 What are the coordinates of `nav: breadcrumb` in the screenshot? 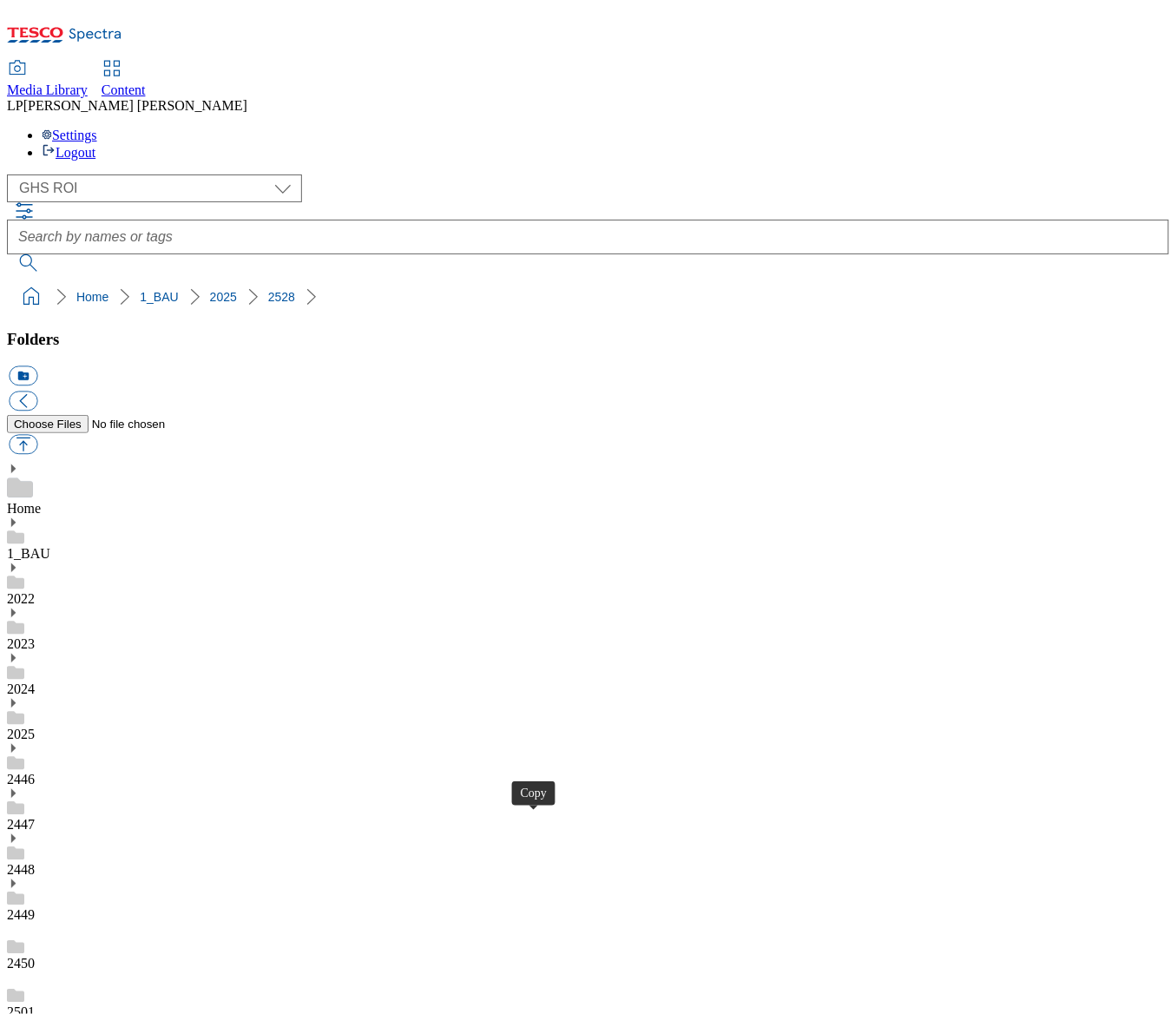 It's located at (588, 297).